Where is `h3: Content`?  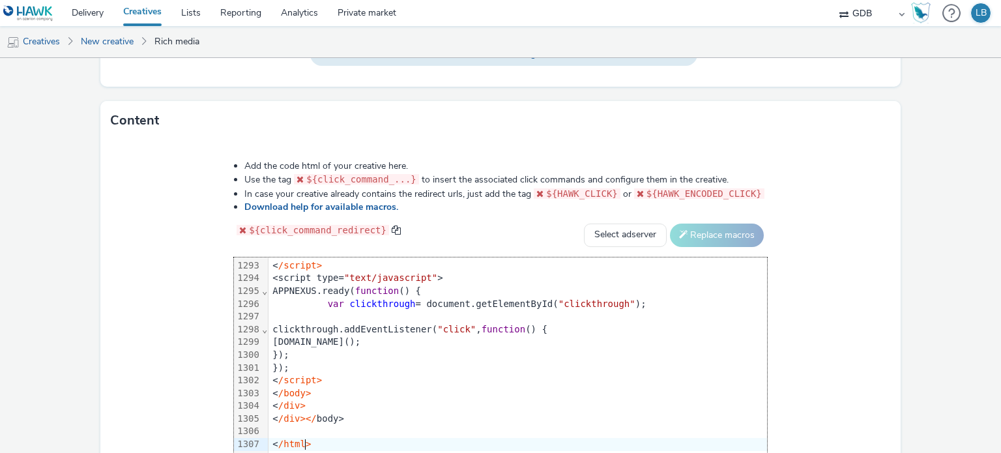
h3: Content is located at coordinates (134, 121).